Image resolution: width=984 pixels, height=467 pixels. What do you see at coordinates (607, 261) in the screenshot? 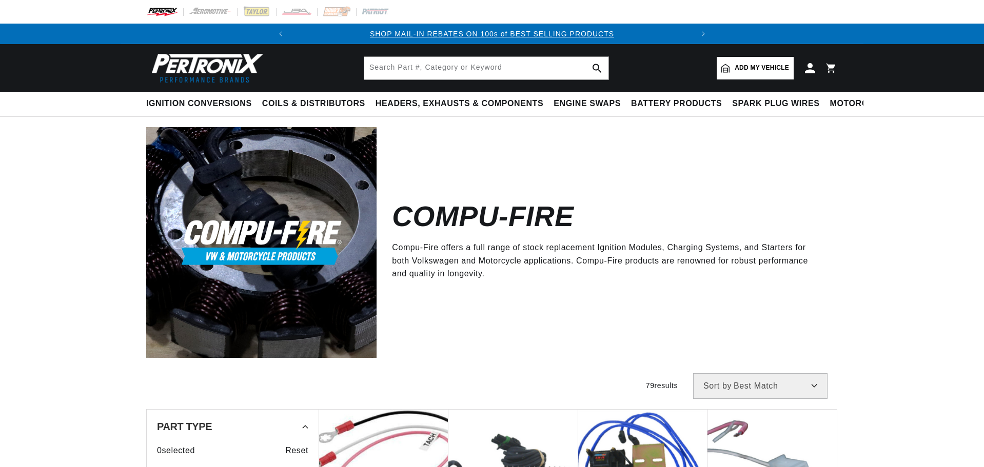
I see `p: Compu-Fire offers a full range of stock replacement Ignition Modules, Charging Systems, and Start...` at bounding box center [607, 261].